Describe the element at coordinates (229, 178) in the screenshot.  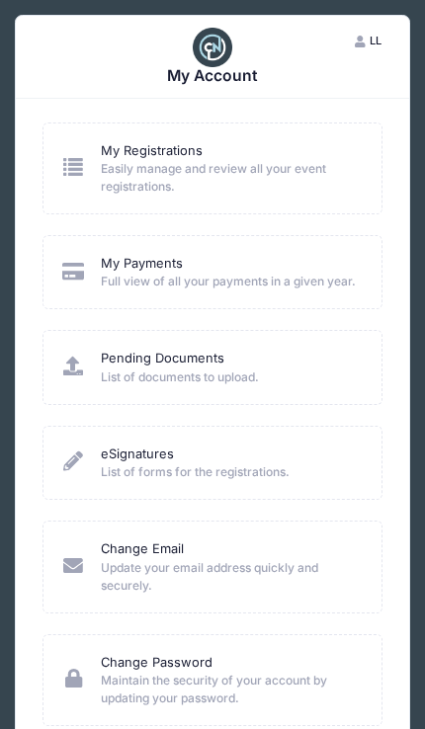
I see `span: Easily manage and review all your event registrations.` at that location.